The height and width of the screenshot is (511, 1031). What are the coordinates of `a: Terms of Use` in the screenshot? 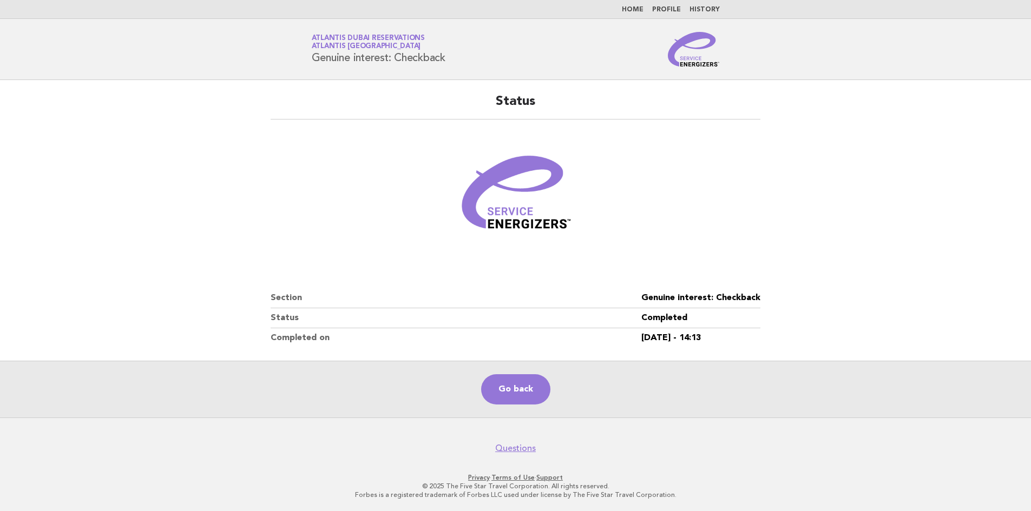 It's located at (513, 478).